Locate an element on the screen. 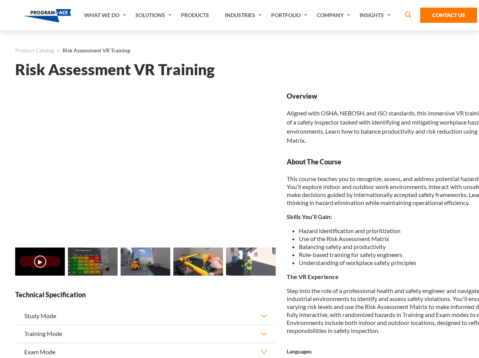 The width and height of the screenshot is (479, 358). button: Study Mode is located at coordinates (145, 316).